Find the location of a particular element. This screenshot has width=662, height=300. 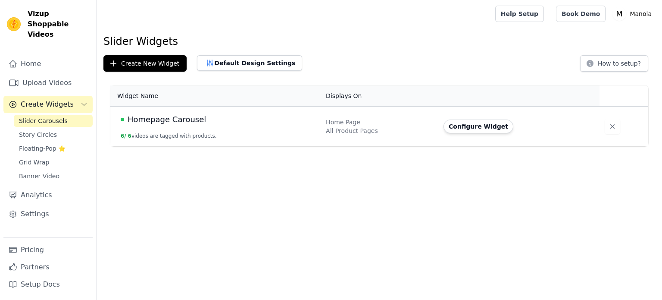

a: Grid Wrap is located at coordinates (53, 162).